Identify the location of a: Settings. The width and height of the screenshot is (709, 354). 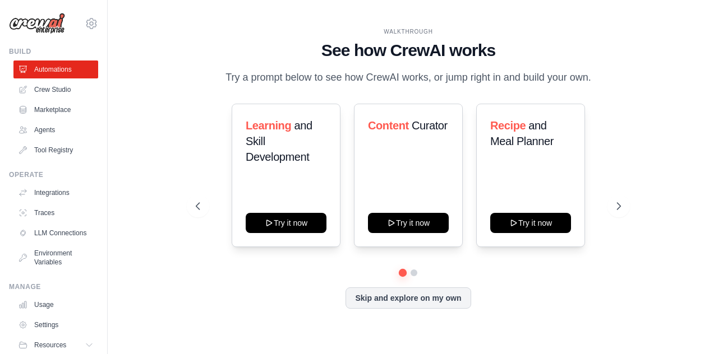
(56, 325).